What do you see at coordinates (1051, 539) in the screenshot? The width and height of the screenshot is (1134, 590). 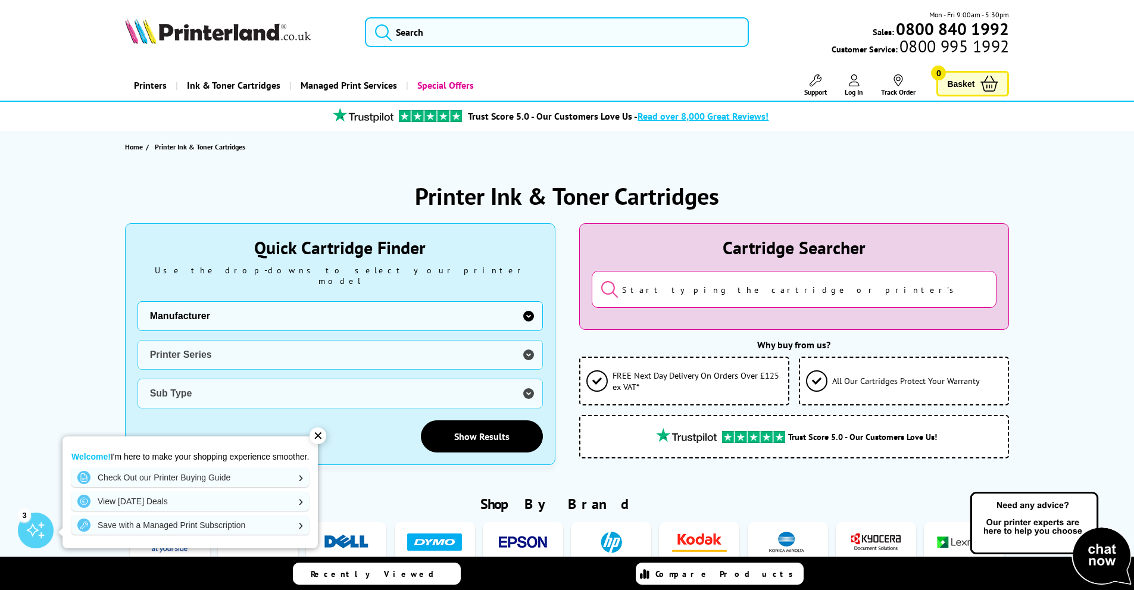 I see `img: Open Live Chat window` at bounding box center [1051, 539].